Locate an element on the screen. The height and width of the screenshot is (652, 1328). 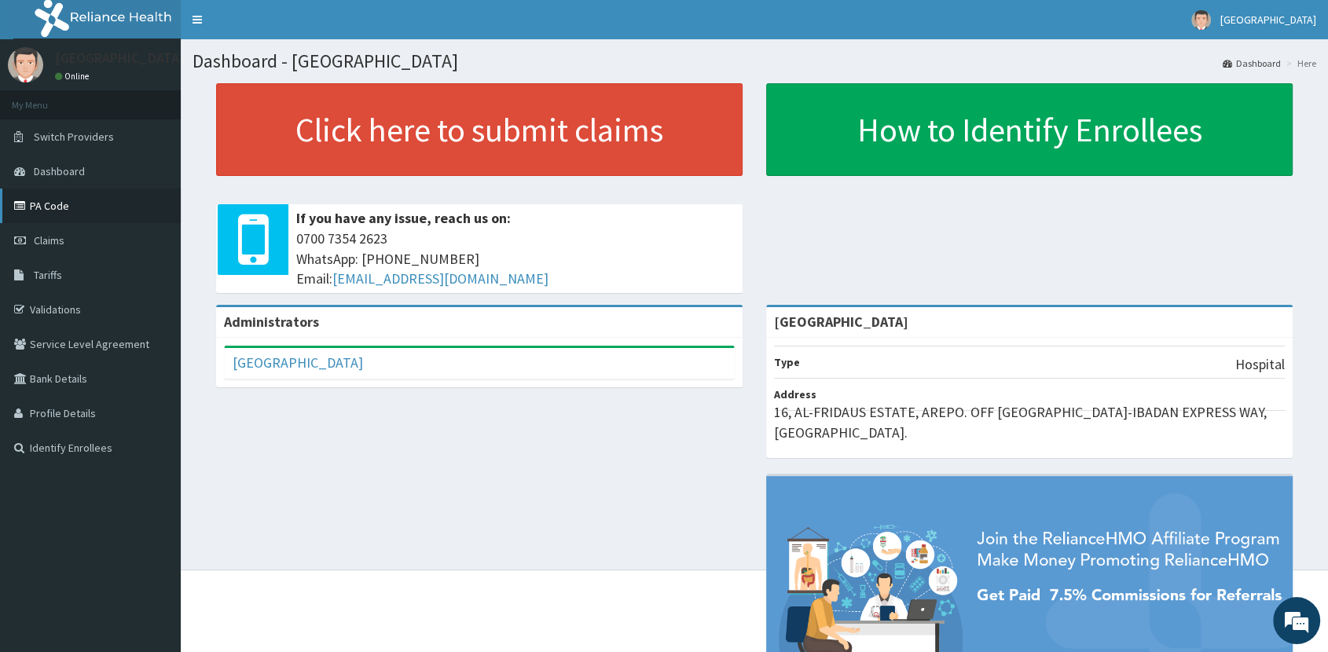
b: If you have any issue, reach us on: is located at coordinates (403, 218).